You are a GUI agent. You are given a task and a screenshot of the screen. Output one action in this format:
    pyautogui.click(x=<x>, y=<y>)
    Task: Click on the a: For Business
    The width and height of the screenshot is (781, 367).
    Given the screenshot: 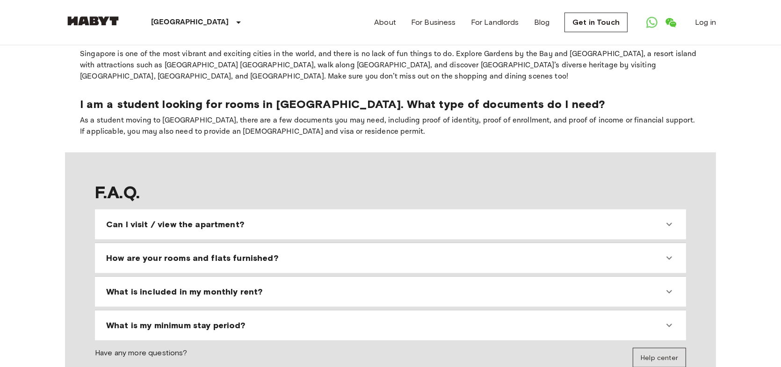 What is the action you would take?
    pyautogui.click(x=434, y=22)
    